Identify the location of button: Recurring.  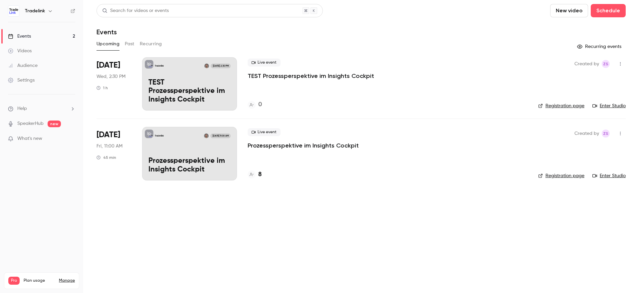
(151, 44).